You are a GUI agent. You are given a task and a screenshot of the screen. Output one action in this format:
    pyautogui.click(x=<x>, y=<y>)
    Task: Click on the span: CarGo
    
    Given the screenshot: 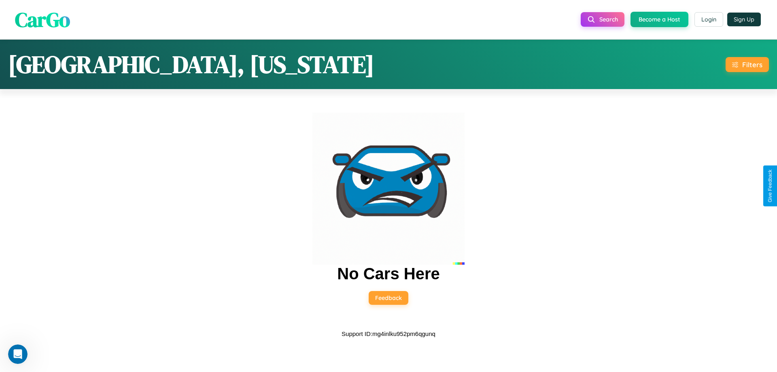 What is the action you would take?
    pyautogui.click(x=43, y=19)
    